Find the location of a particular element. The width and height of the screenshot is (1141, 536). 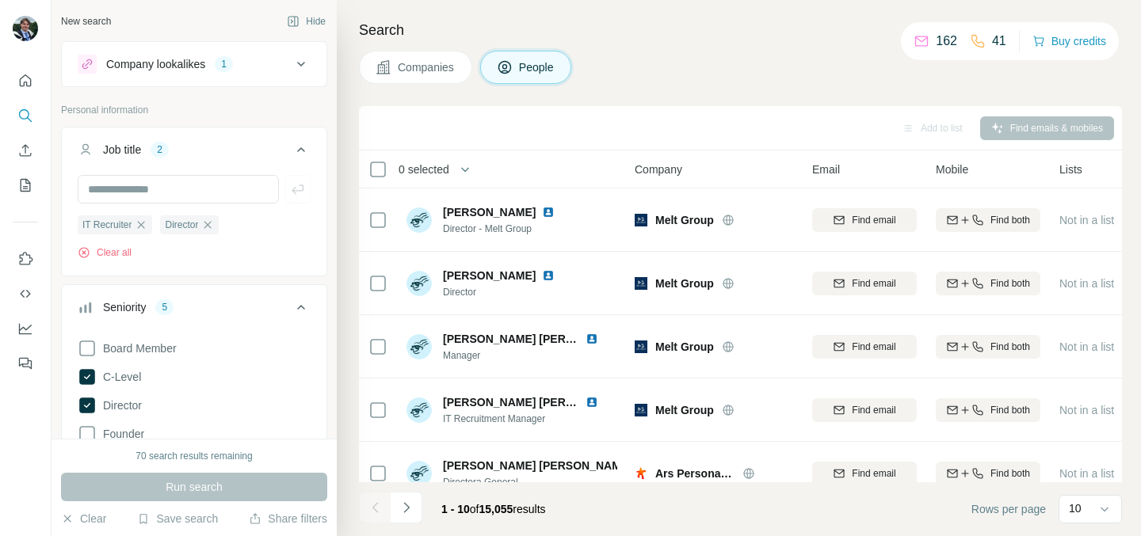

p: 10 is located at coordinates (1075, 509).